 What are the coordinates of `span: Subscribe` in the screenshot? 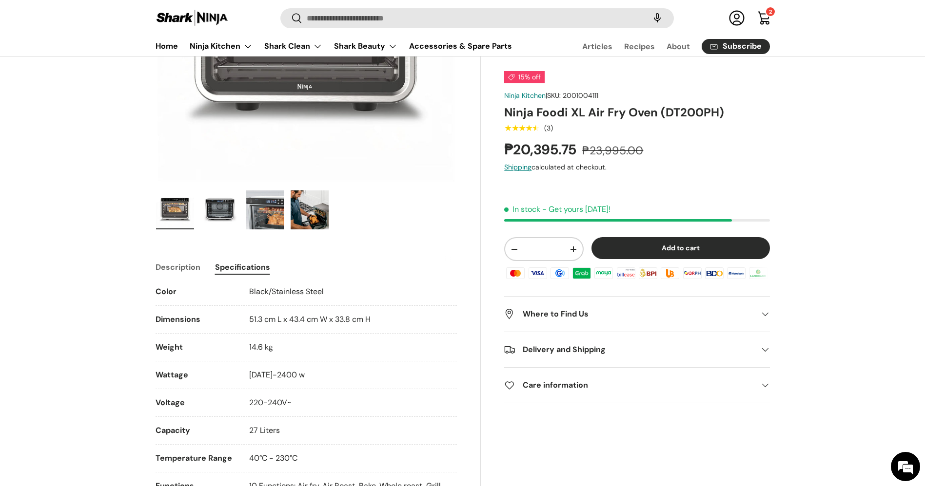 It's located at (742, 47).